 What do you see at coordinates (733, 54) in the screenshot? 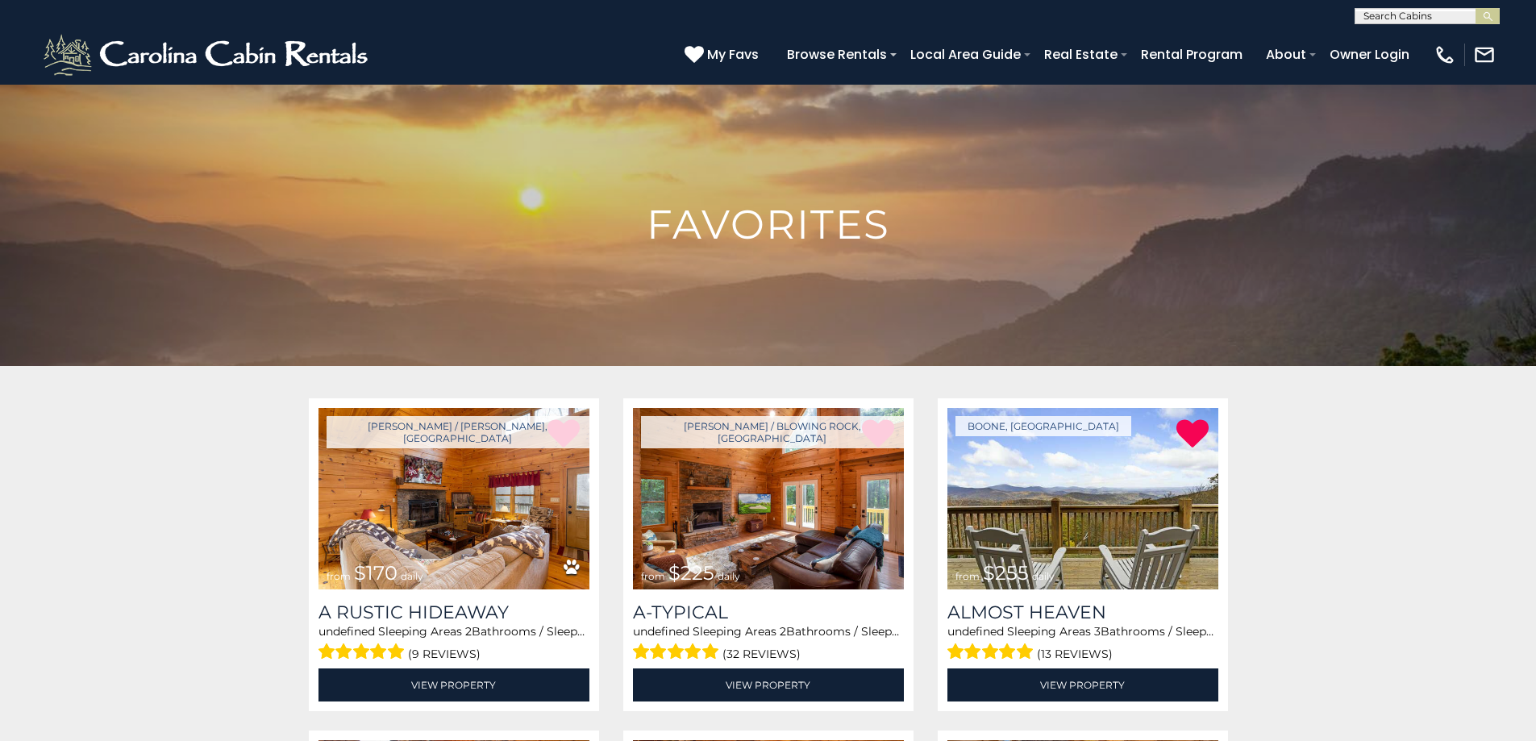
I see `span: My Favs` at bounding box center [733, 54].